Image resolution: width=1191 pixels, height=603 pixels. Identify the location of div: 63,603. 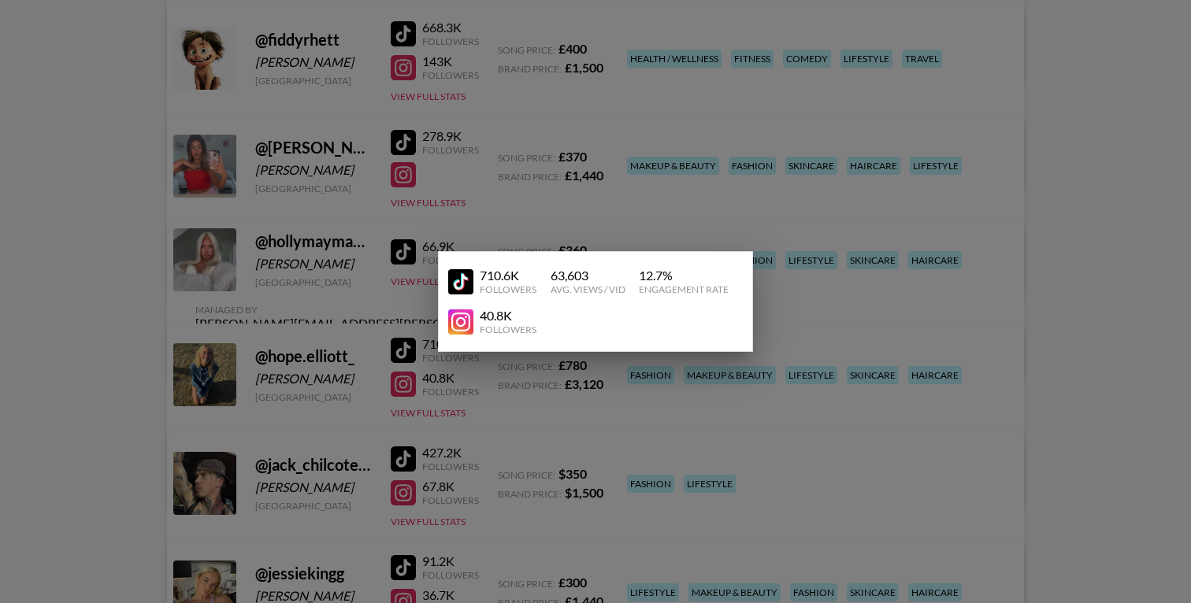
(588, 276).